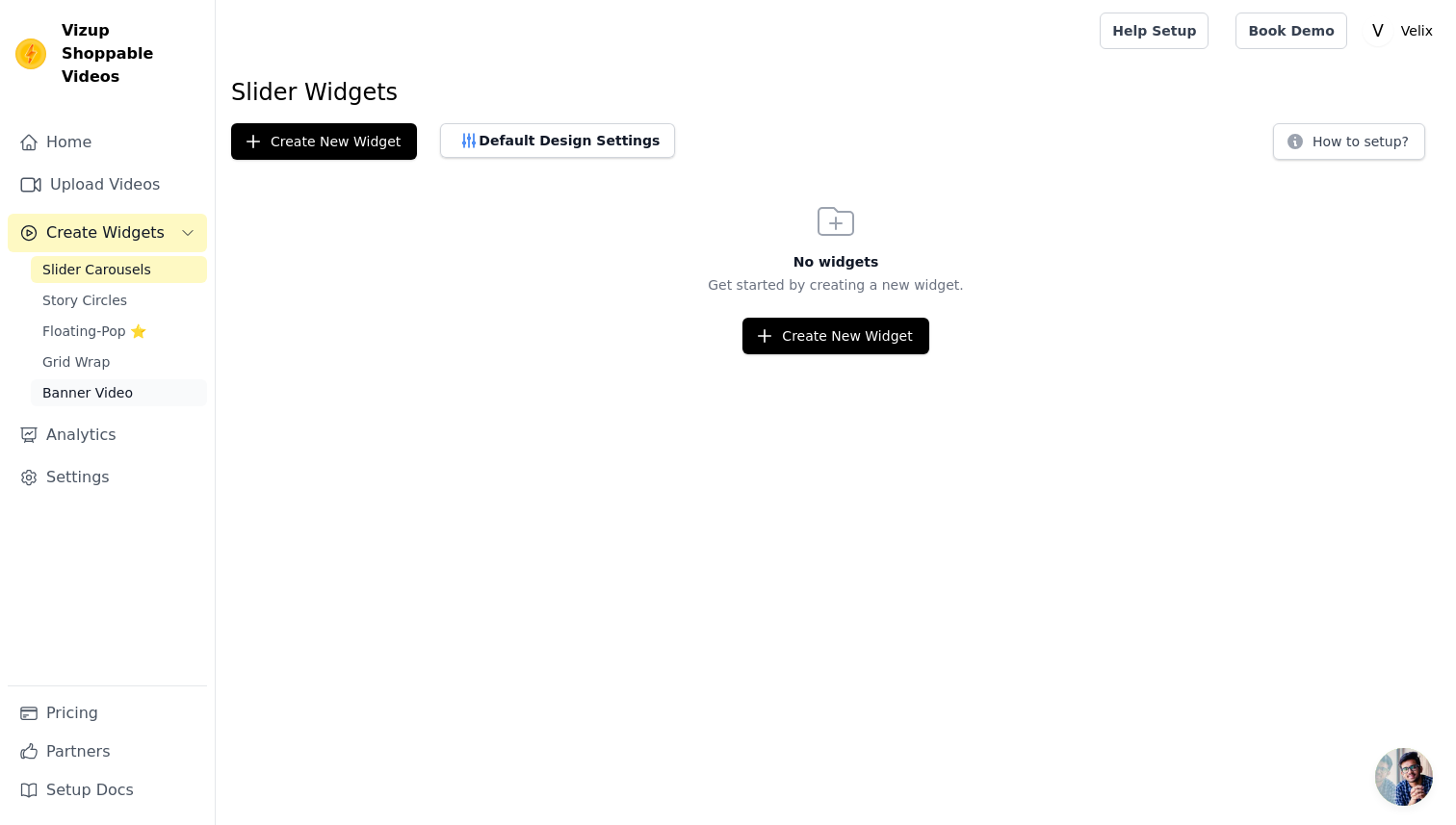 The image size is (1456, 825). I want to click on a: Analytics, so click(107, 435).